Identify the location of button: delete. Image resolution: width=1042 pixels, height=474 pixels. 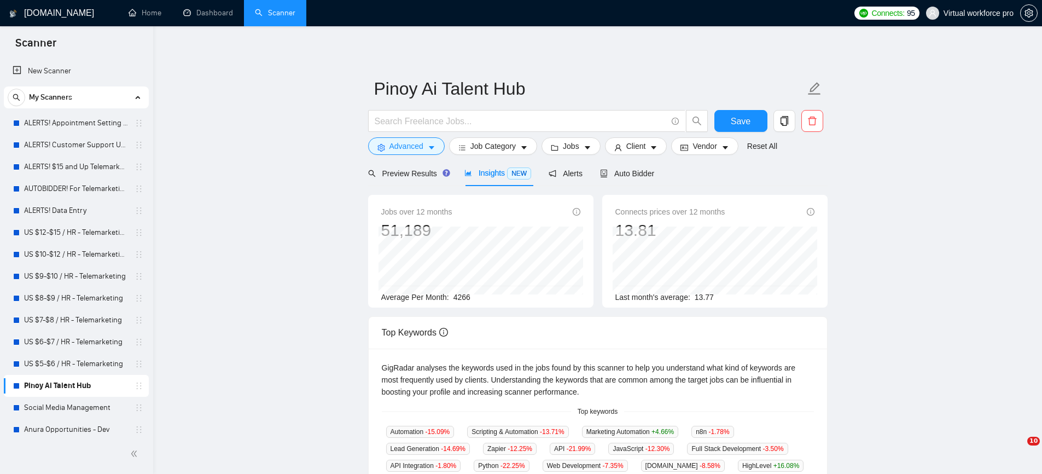
(812, 121).